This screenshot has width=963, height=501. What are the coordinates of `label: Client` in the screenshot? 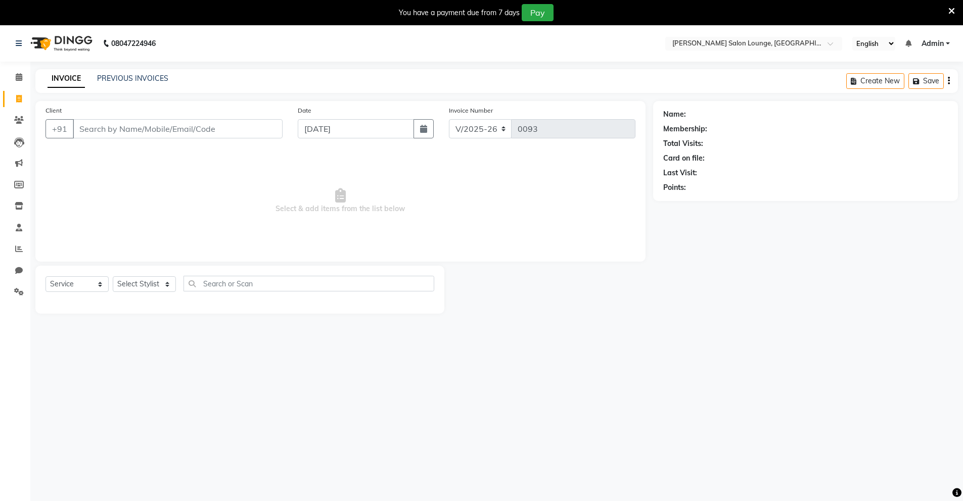 It's located at (54, 111).